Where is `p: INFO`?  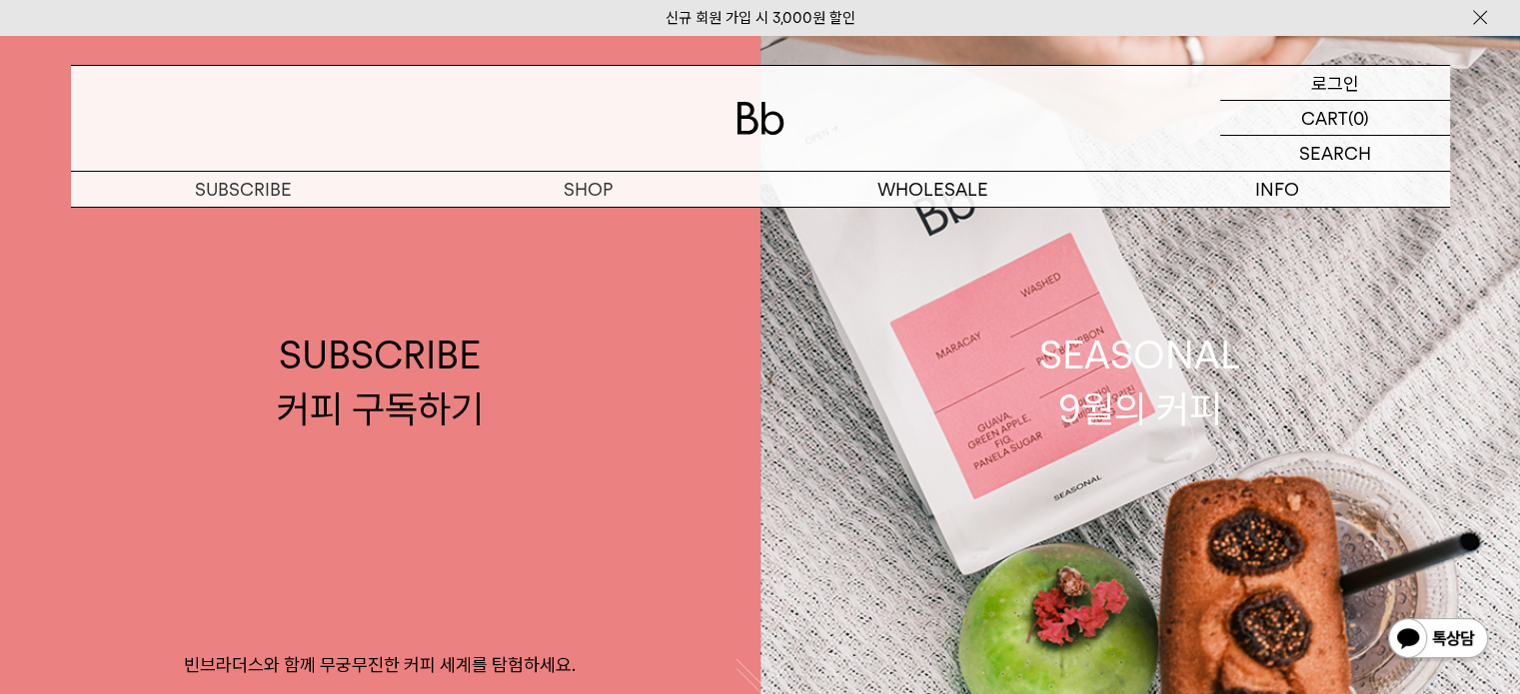 p: INFO is located at coordinates (1277, 189).